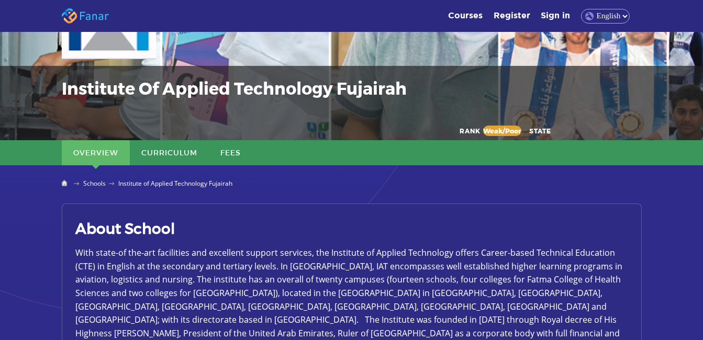 This screenshot has height=340, width=703. What do you see at coordinates (94, 183) in the screenshot?
I see `a: Schools` at bounding box center [94, 183].